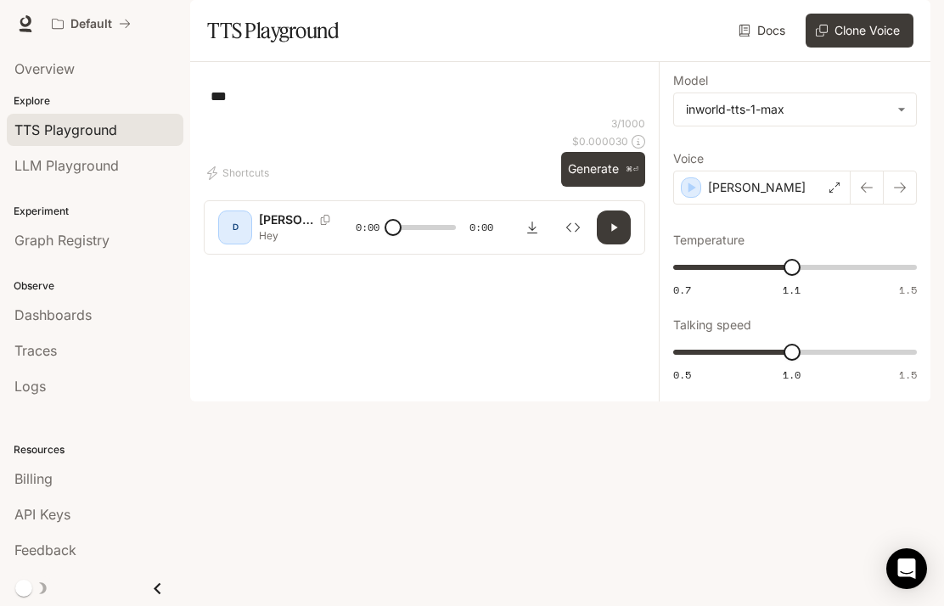 This screenshot has height=606, width=944. What do you see at coordinates (300, 235) in the screenshot?
I see `p: Hey` at bounding box center [300, 235].